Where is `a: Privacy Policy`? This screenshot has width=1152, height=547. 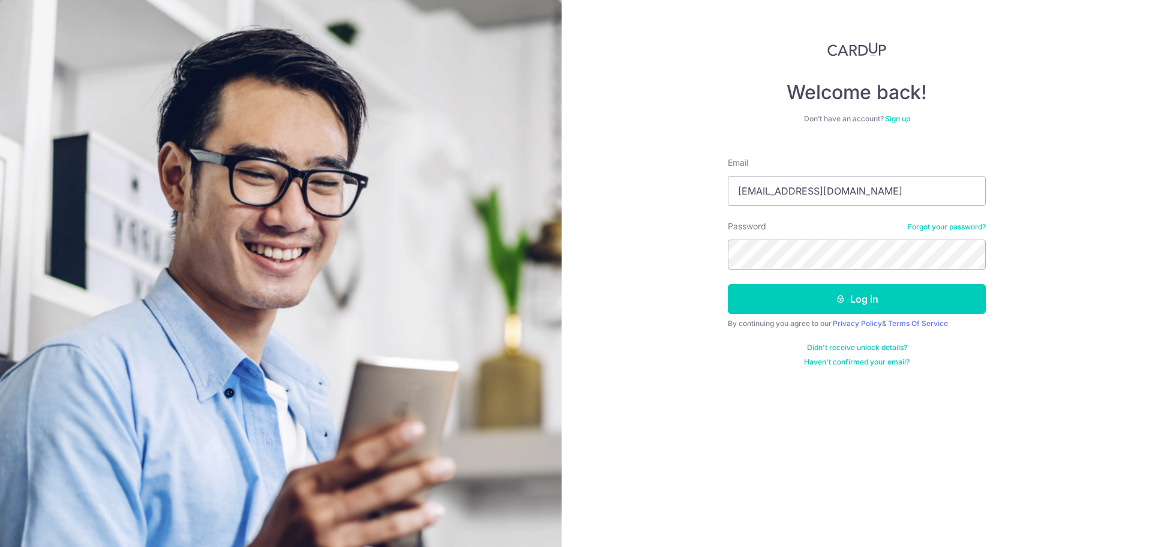
a: Privacy Policy is located at coordinates (857, 323).